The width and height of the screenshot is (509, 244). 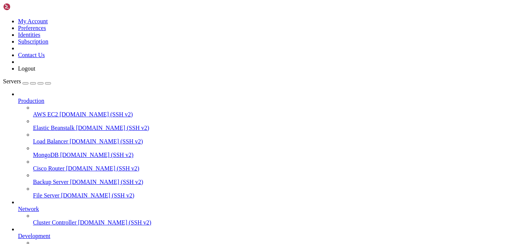 I want to click on x-row: Expanded Security Maintenance for Applications is not enabled., so click(x=207, y=44).